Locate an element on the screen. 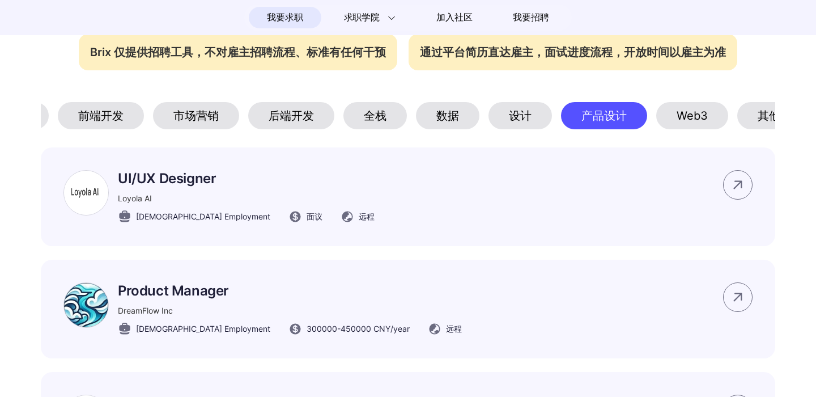 This screenshot has width=816, height=397. div: 市场营销 is located at coordinates (196, 116).